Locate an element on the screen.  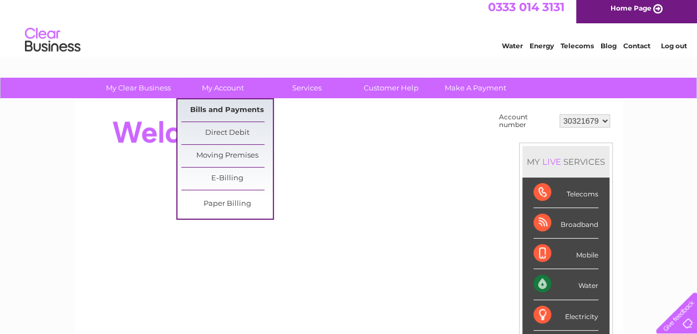
a: Contact is located at coordinates (637, 51).